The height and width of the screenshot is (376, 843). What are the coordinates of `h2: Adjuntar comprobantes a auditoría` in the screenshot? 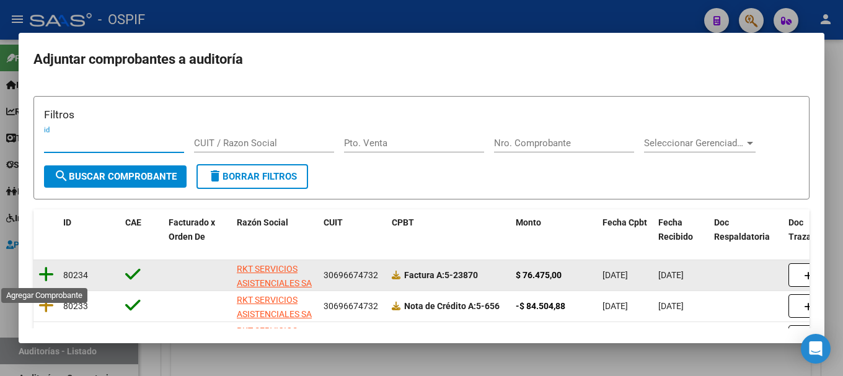 It's located at (422, 60).